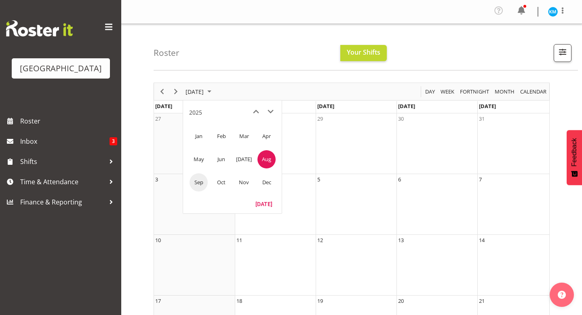  I want to click on span: Sep, so click(199, 182).